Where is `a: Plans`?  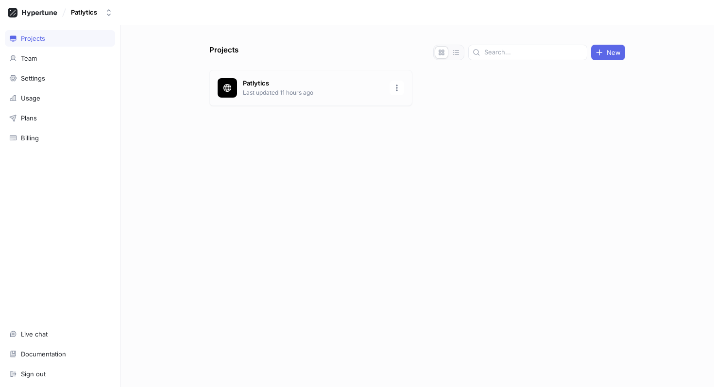
a: Plans is located at coordinates (60, 118).